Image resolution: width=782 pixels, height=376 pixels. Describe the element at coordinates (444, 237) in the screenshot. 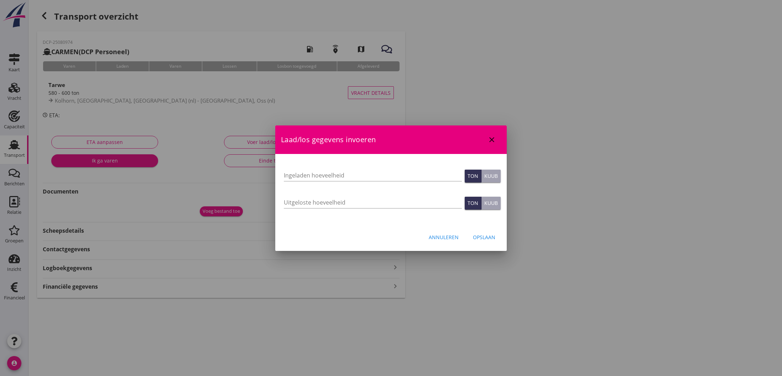

I see `button: Annuleren` at that location.